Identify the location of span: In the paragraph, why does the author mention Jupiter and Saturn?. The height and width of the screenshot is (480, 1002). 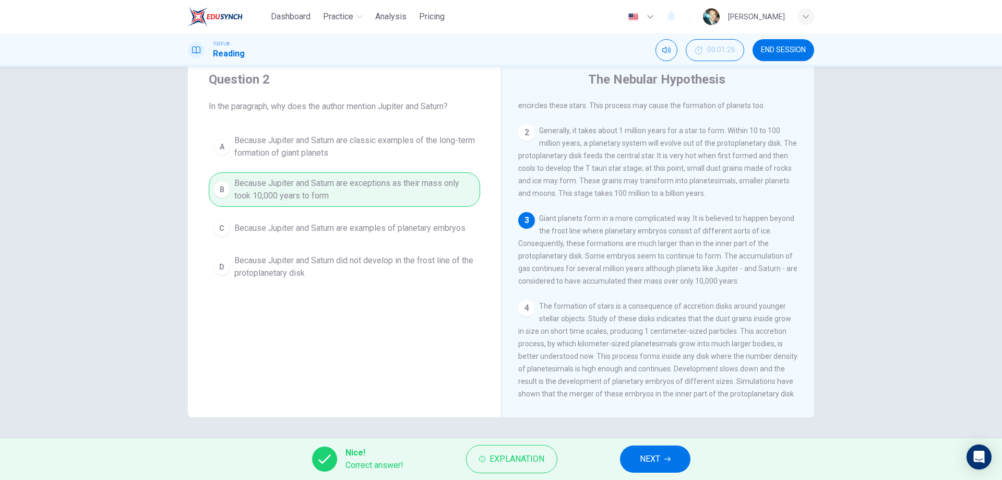
(344, 106).